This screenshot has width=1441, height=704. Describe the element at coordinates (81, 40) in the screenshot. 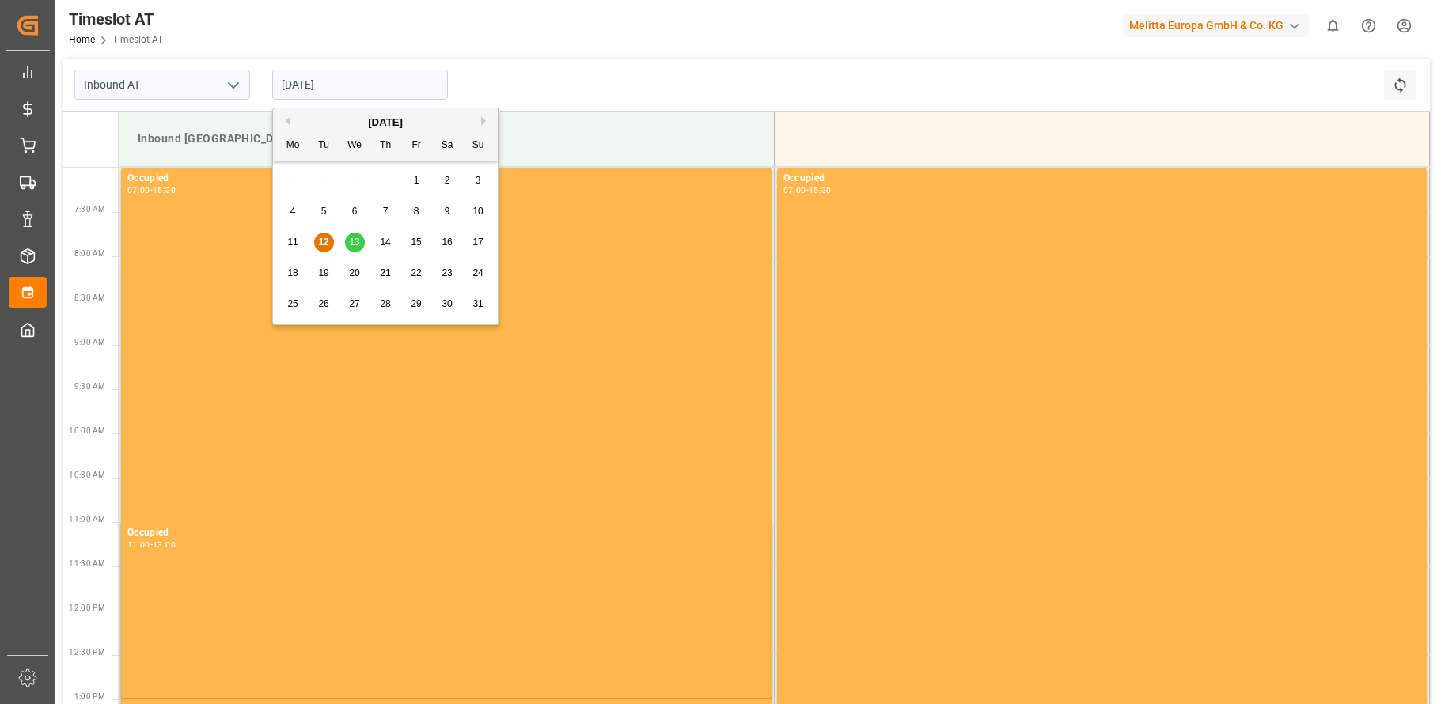

I see `a: Home` at that location.